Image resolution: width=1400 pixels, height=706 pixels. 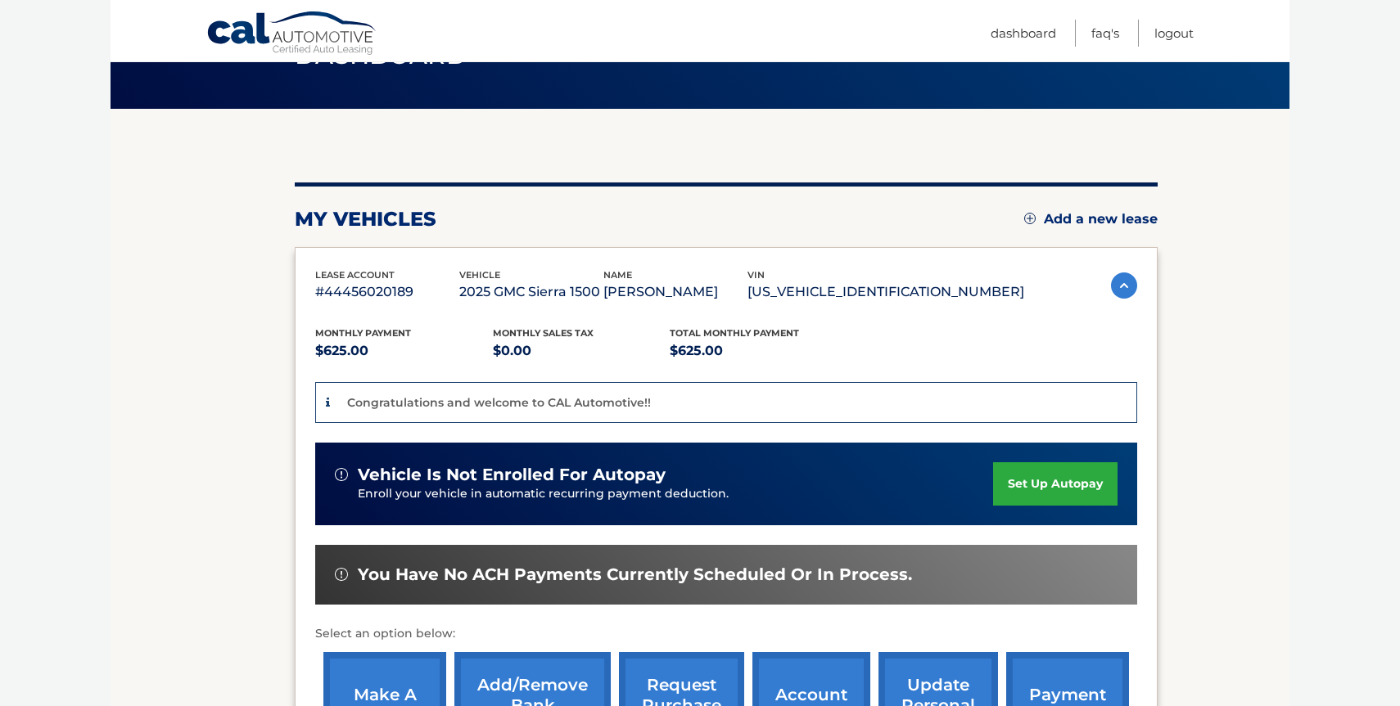 I want to click on p: Select an option below:, so click(x=726, y=634).